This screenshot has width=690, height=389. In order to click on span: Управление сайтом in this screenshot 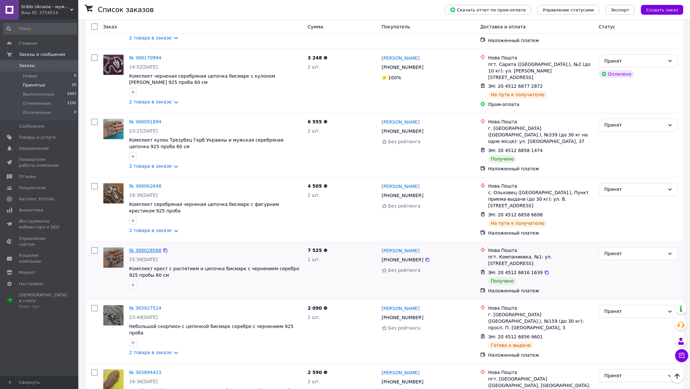, I will do `click(39, 241)`.